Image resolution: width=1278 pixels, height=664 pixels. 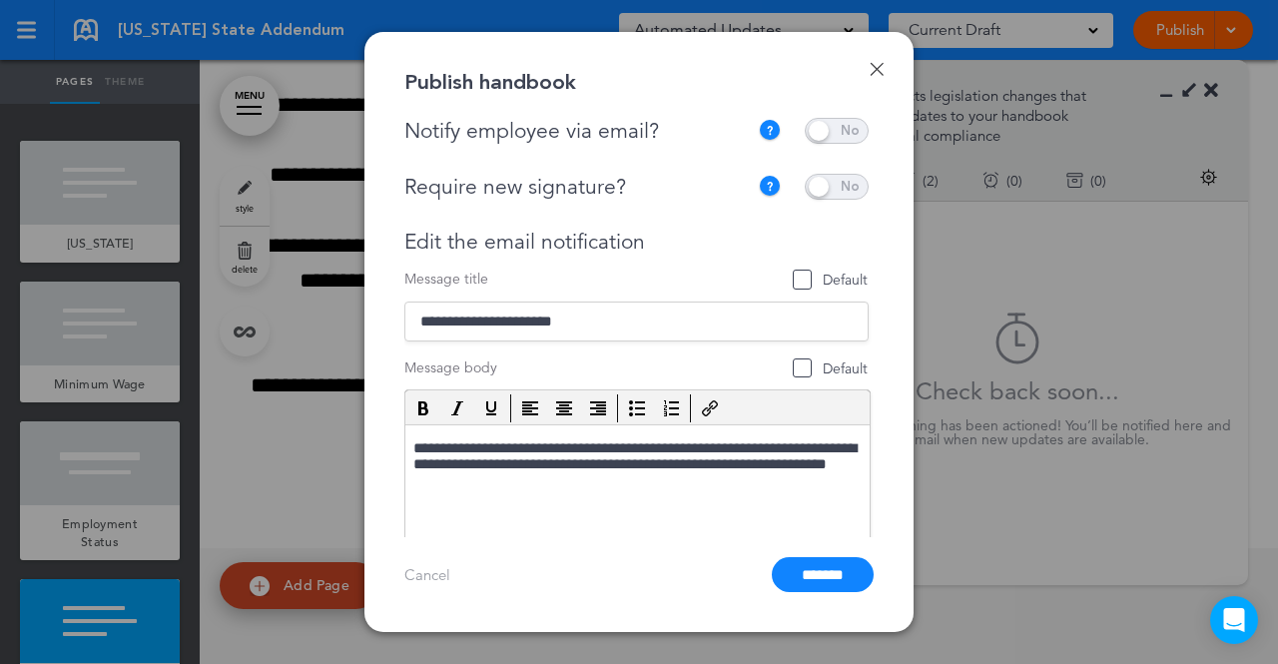 I want to click on a: Cancel, so click(x=427, y=574).